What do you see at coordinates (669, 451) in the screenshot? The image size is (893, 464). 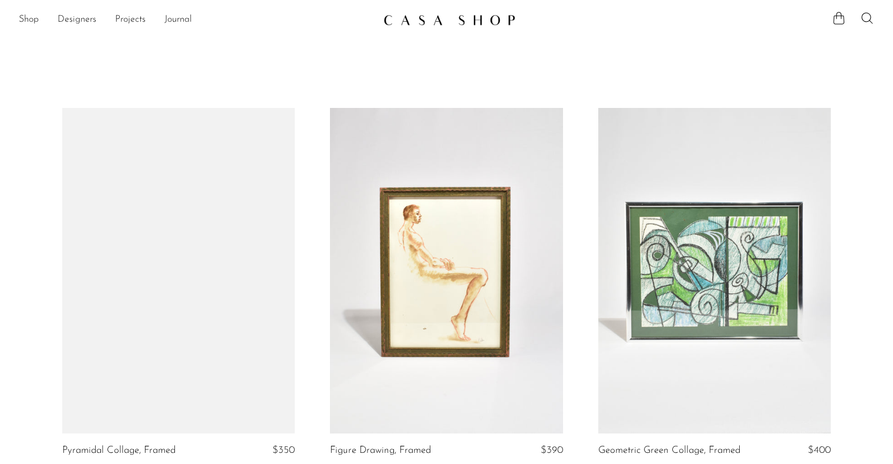 I see `a: Geometric Green Collage, Framed` at bounding box center [669, 451].